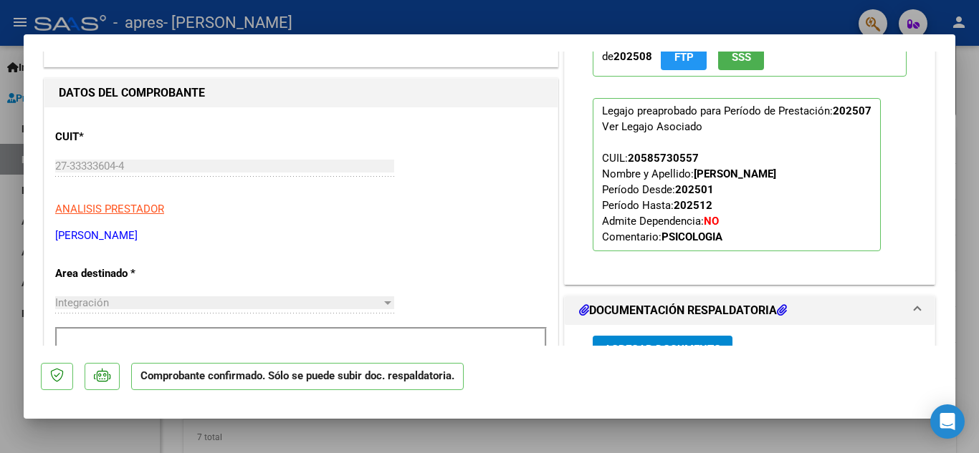 The image size is (979, 453). What do you see at coordinates (683, 57) in the screenshot?
I see `button: FTP` at bounding box center [683, 57].